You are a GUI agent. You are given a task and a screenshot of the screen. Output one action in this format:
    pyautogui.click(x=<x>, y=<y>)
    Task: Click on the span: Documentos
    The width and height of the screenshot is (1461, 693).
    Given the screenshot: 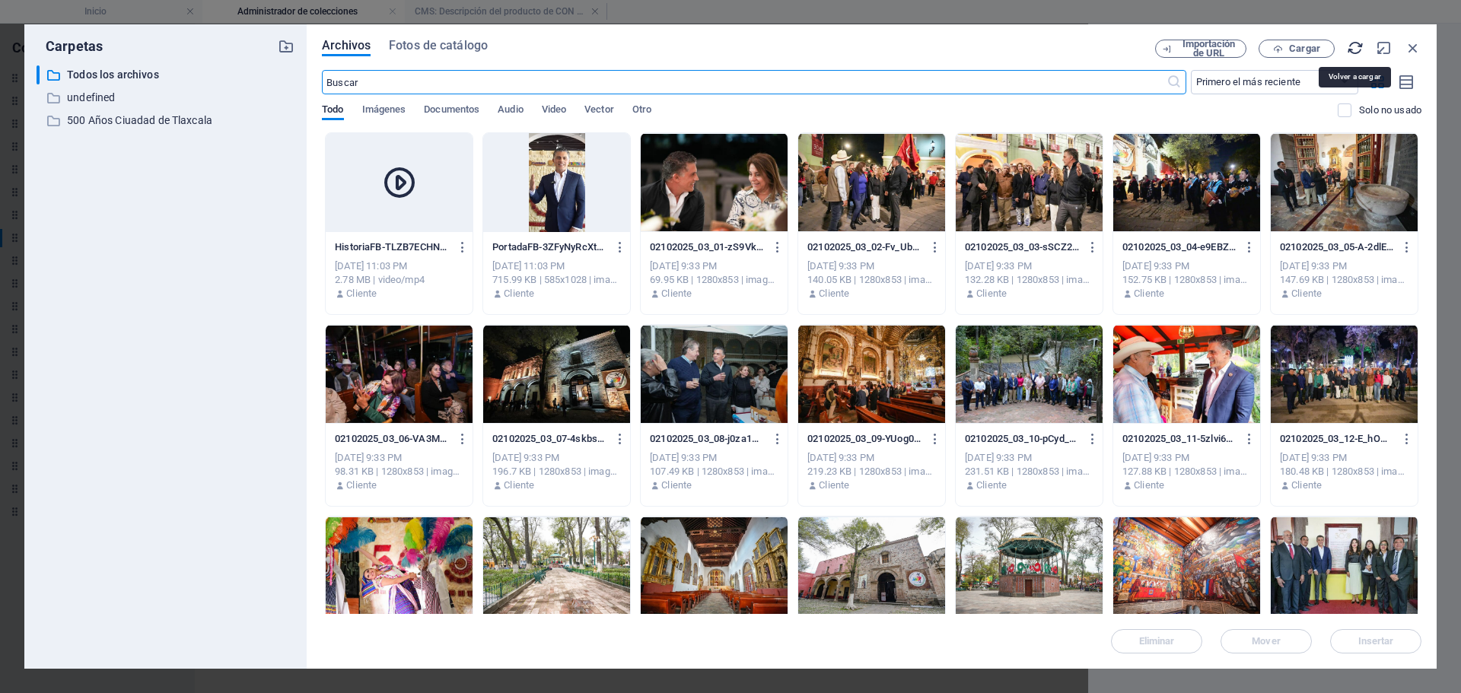 What is the action you would take?
    pyautogui.click(x=451, y=111)
    